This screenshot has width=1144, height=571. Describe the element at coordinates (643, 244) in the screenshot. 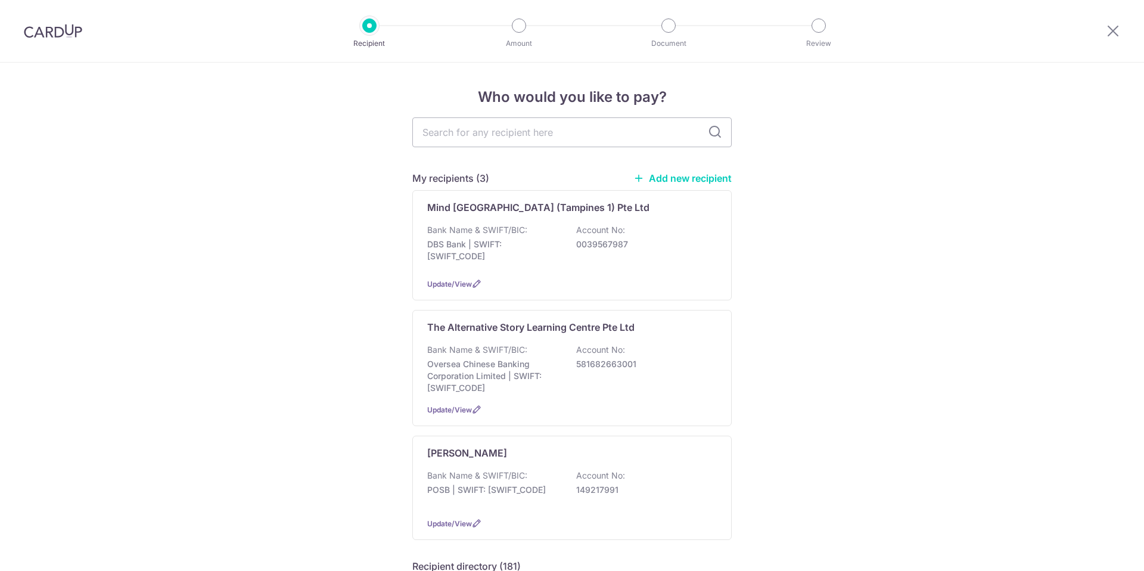

I see `p: 0039567987` at that location.